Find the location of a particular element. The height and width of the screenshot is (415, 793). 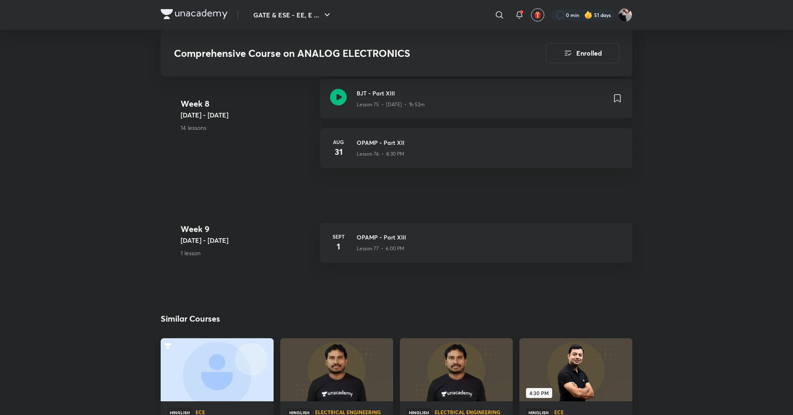

h6: Sept is located at coordinates (338, 237).